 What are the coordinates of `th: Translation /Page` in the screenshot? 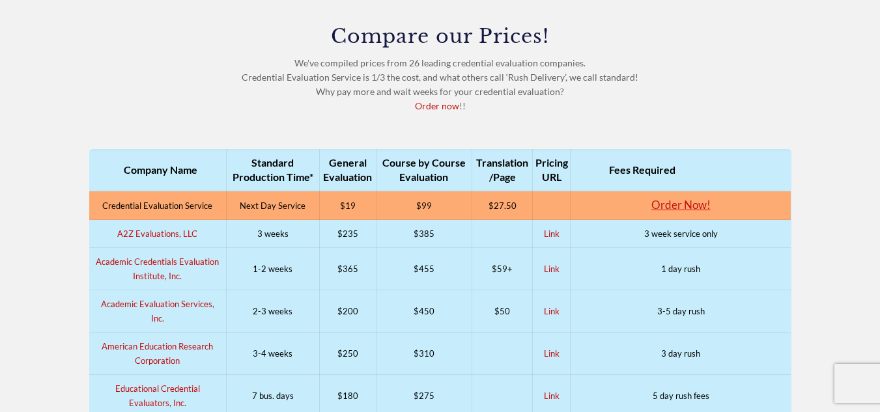 It's located at (502, 170).